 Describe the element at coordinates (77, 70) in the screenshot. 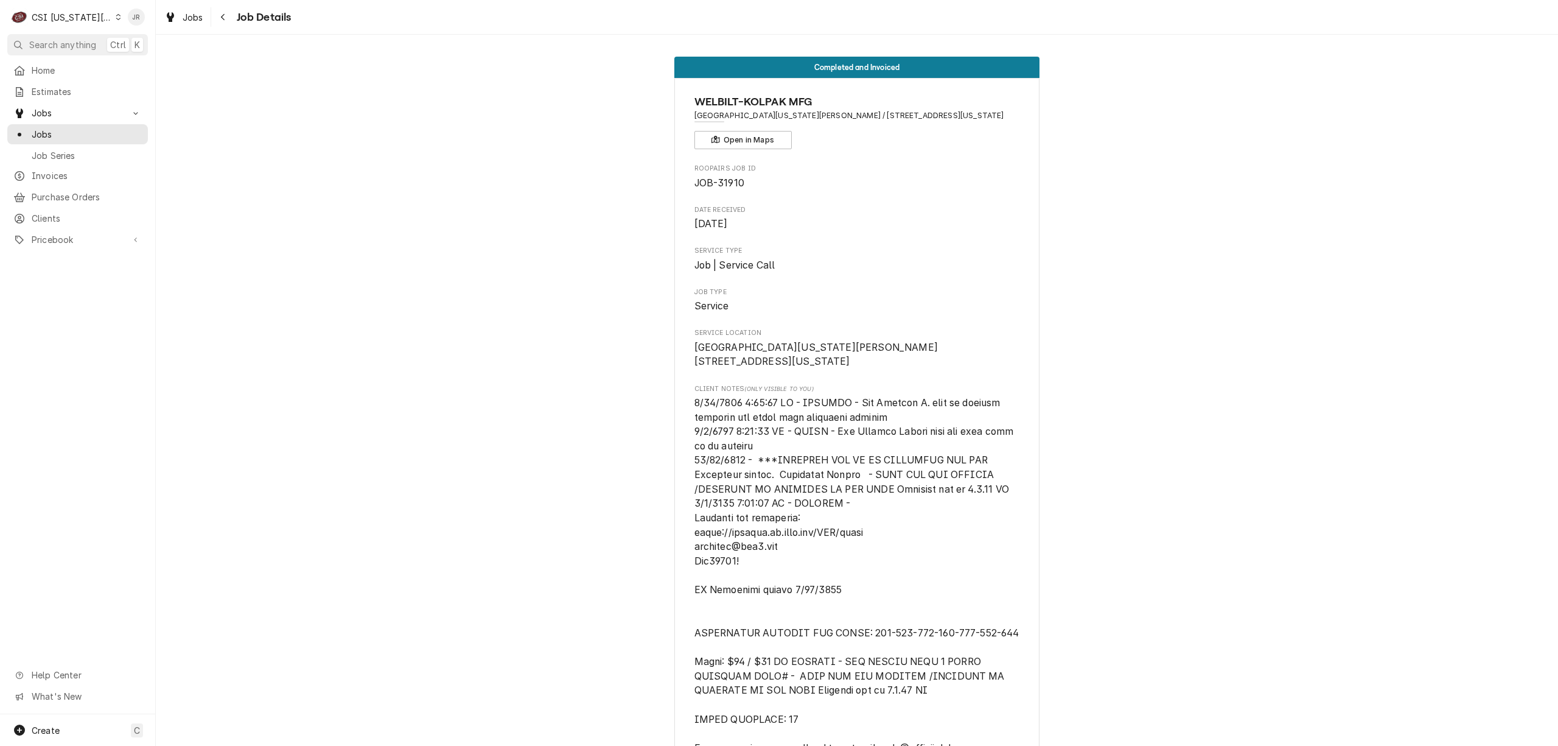

I see `a: Home` at that location.